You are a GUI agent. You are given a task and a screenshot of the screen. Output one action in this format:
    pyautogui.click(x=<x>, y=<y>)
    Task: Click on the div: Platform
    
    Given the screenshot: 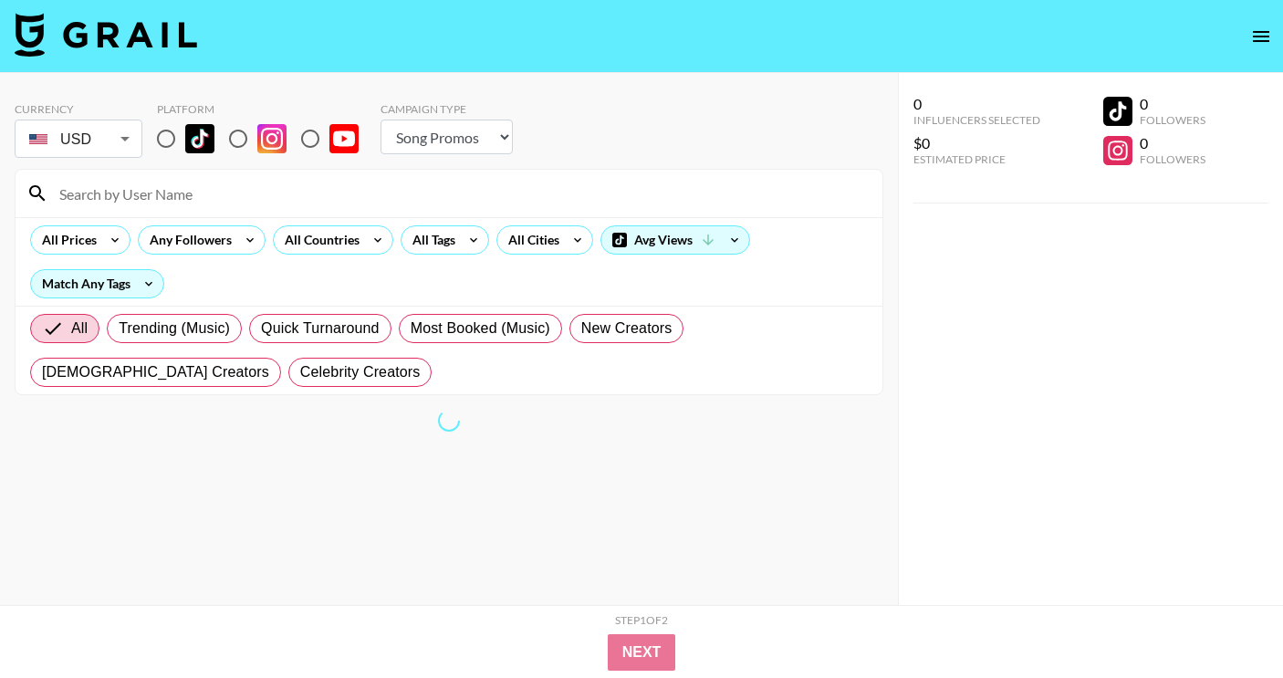 What is the action you would take?
    pyautogui.click(x=265, y=109)
    